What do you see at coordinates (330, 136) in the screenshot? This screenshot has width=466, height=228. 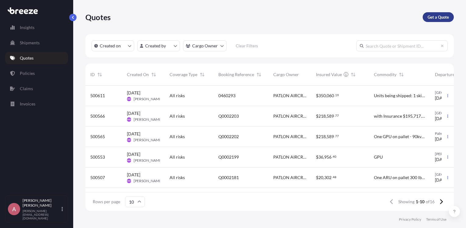 I see `span: 589` at bounding box center [330, 136].